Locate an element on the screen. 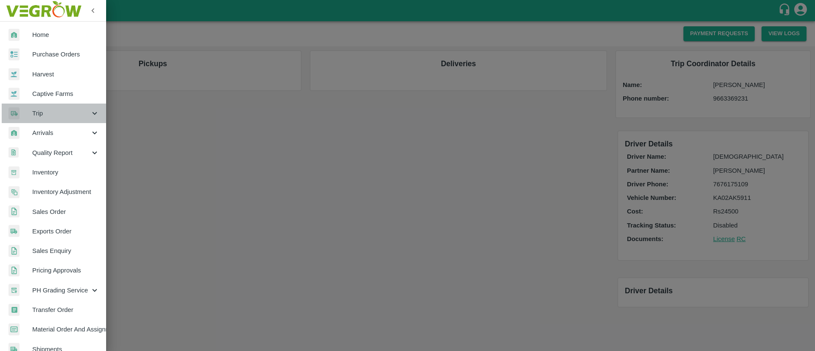 The width and height of the screenshot is (815, 351). img: inventory is located at coordinates (14, 192).